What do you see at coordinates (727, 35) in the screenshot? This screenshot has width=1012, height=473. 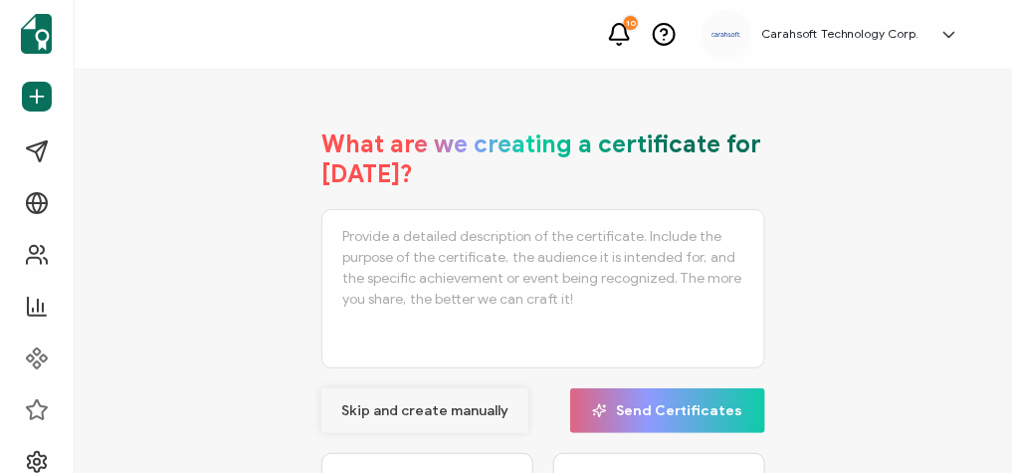 I see `img: a9ee5910-6a38-4b3f-8289-cffb42fa798b.svg` at bounding box center [727, 35].